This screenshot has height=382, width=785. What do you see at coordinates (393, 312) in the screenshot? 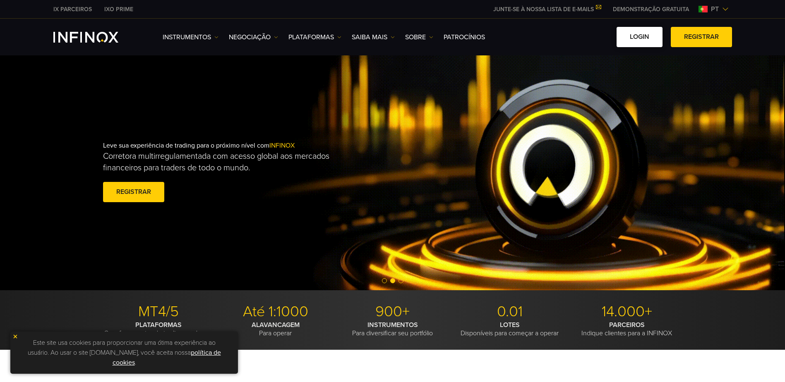
I see `p: 900+` at bounding box center [393, 312].